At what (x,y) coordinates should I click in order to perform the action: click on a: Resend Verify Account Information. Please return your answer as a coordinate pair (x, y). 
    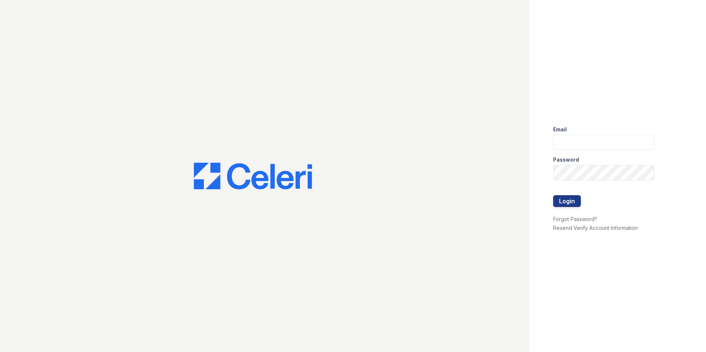
    Looking at the image, I should click on (596, 228).